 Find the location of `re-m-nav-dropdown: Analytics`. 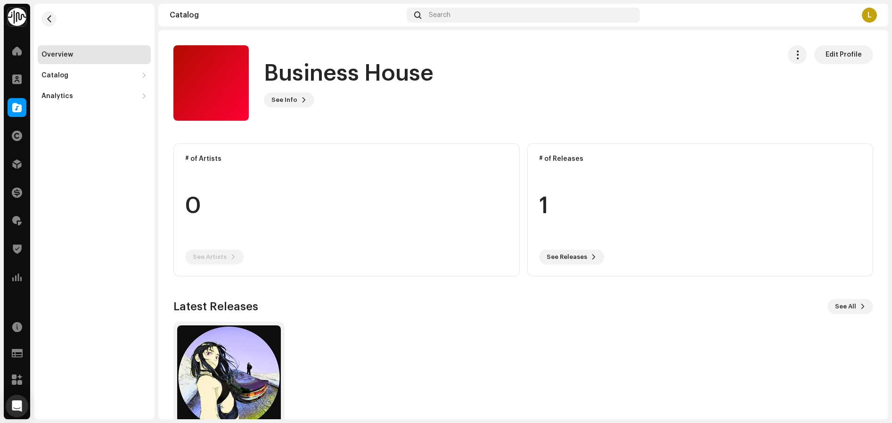

re-m-nav-dropdown: Analytics is located at coordinates (94, 96).